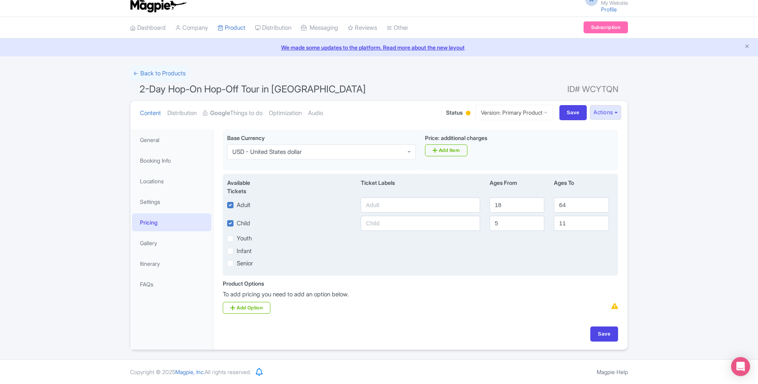  Describe the element at coordinates (397, 28) in the screenshot. I see `a: Other` at that location.